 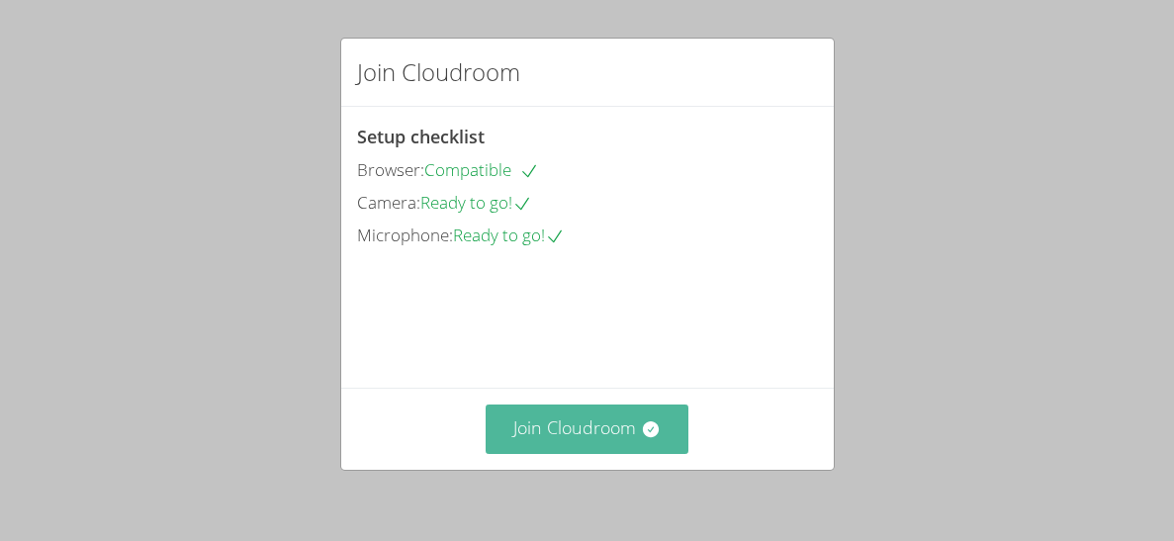 I want to click on span: Setup checklist, so click(x=421, y=137).